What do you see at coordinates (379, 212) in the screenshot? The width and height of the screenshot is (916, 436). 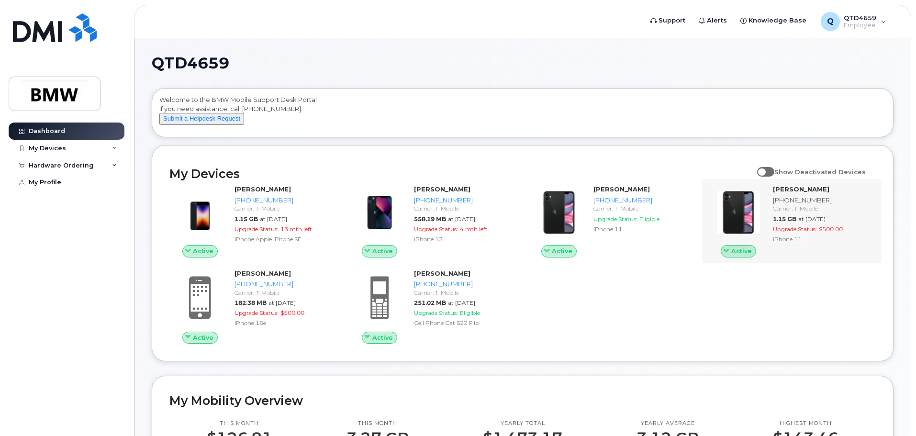 I see `img: image20231002-3703462-1ig824h.jpeg` at bounding box center [379, 212].